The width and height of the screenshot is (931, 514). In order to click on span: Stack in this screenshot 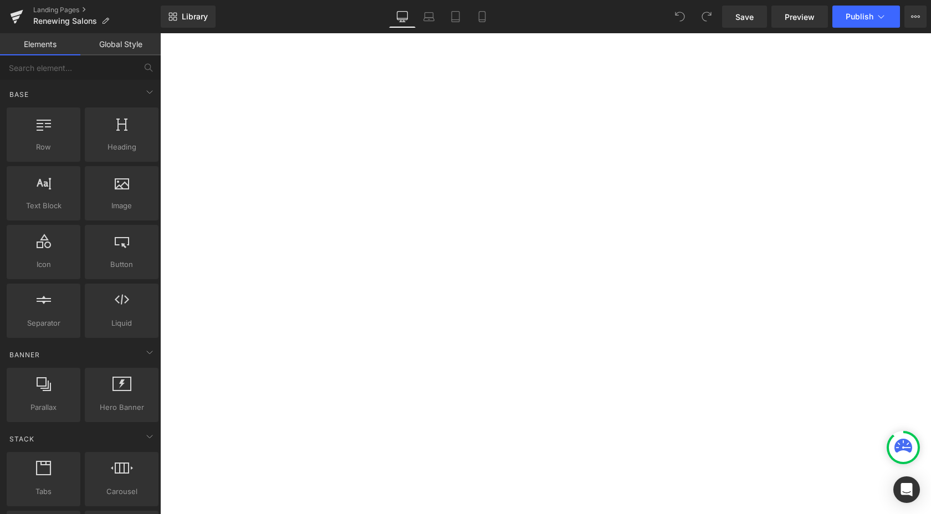, I will do `click(22, 439)`.